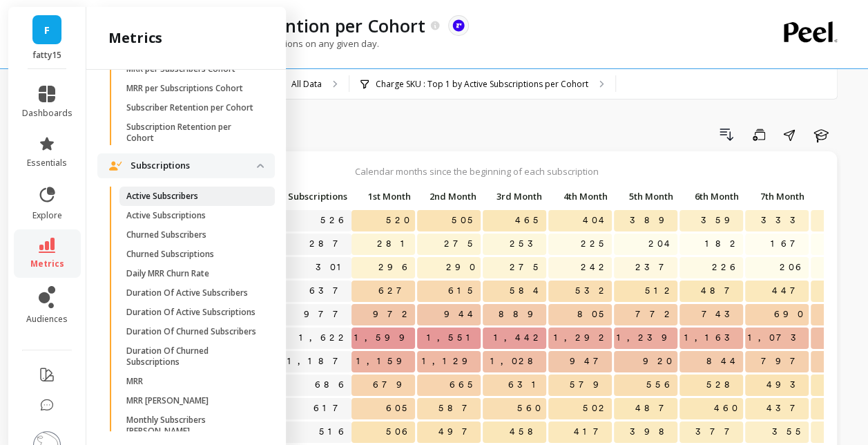 The image size is (868, 445). Describe the element at coordinates (647, 338) in the screenshot. I see `span: 1,239` at that location.